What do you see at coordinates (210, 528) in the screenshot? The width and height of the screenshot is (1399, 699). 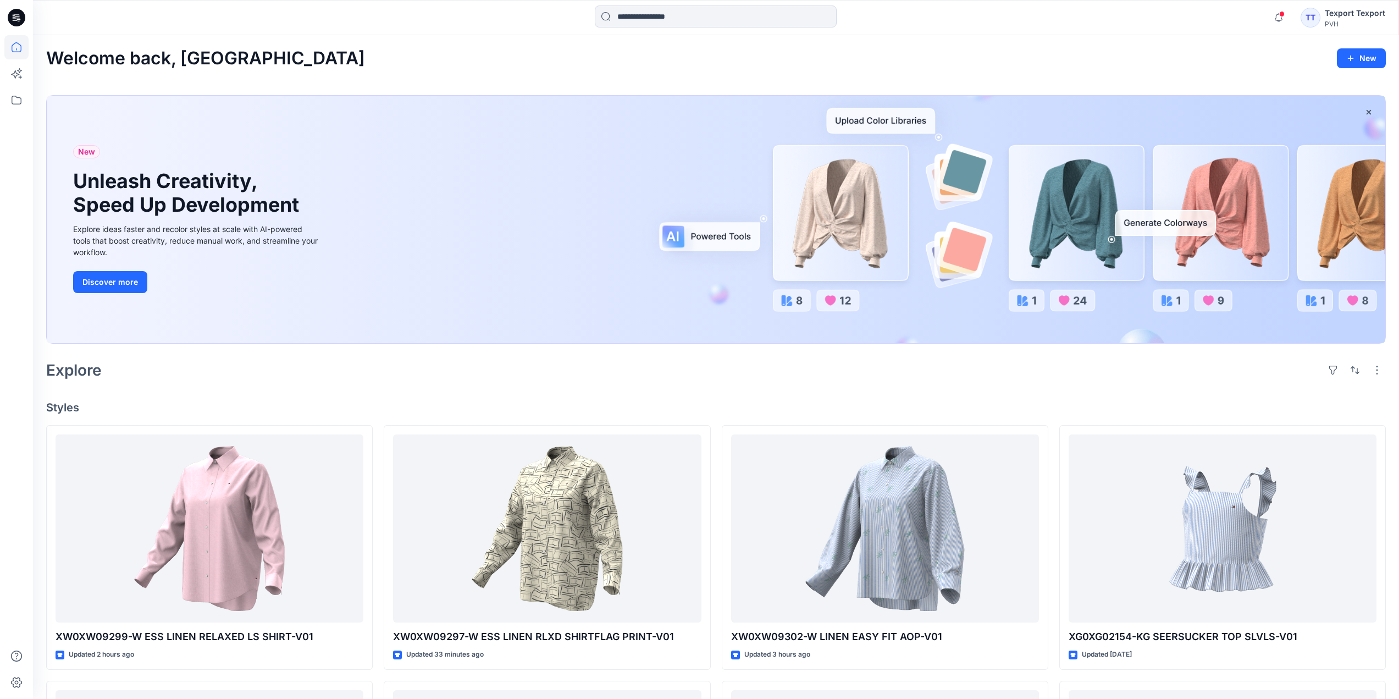 I see `a: XW0XW09299-W ESS LINEN RELAXED LS SHIRT-V01` at bounding box center [210, 528].